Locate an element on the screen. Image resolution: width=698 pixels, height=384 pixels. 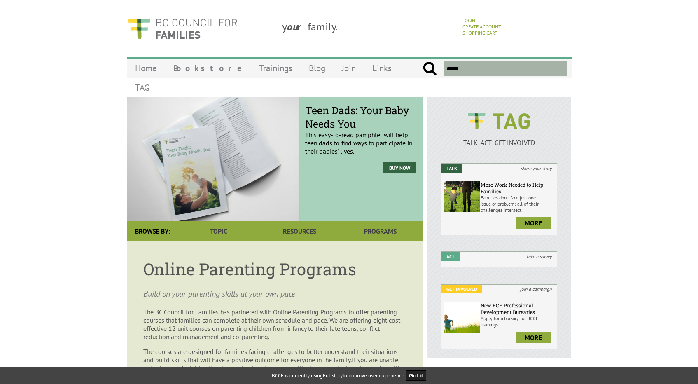
i: join a campaign is located at coordinates (536, 289).